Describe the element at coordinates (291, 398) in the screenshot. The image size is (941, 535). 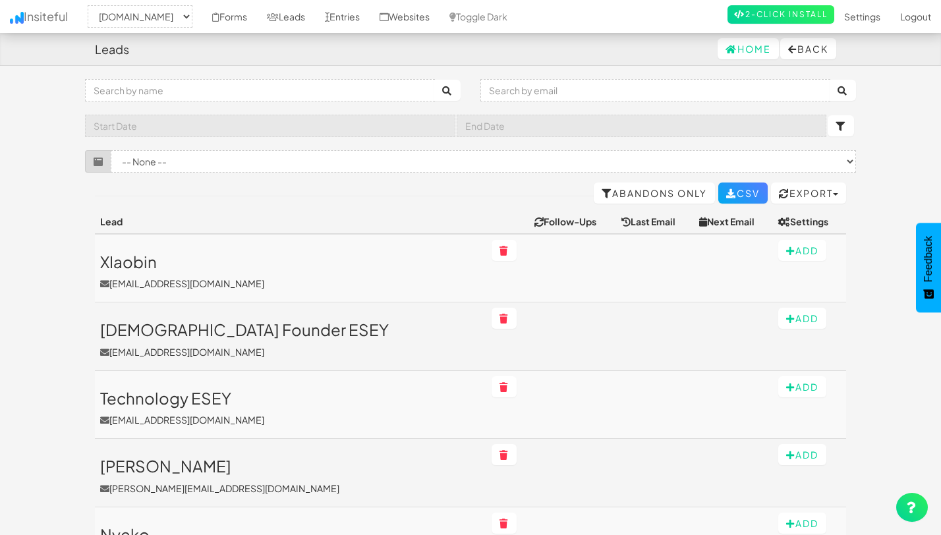
I see `h3: Technology ESEY` at that location.